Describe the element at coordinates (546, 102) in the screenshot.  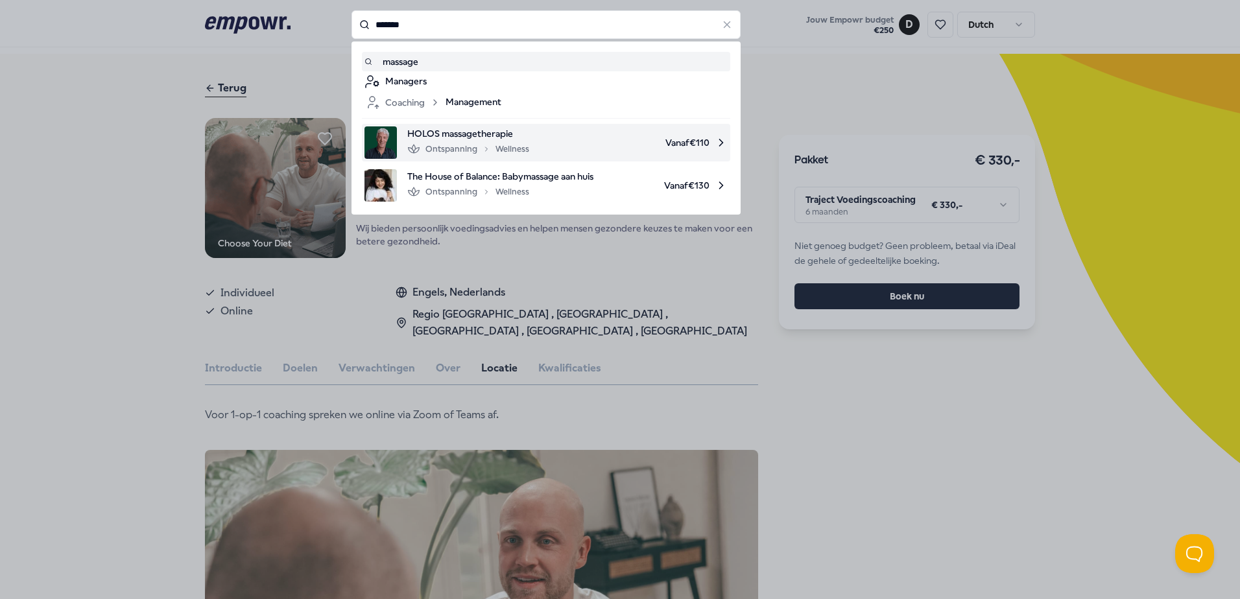
I see `a: CoachingManagement` at that location.